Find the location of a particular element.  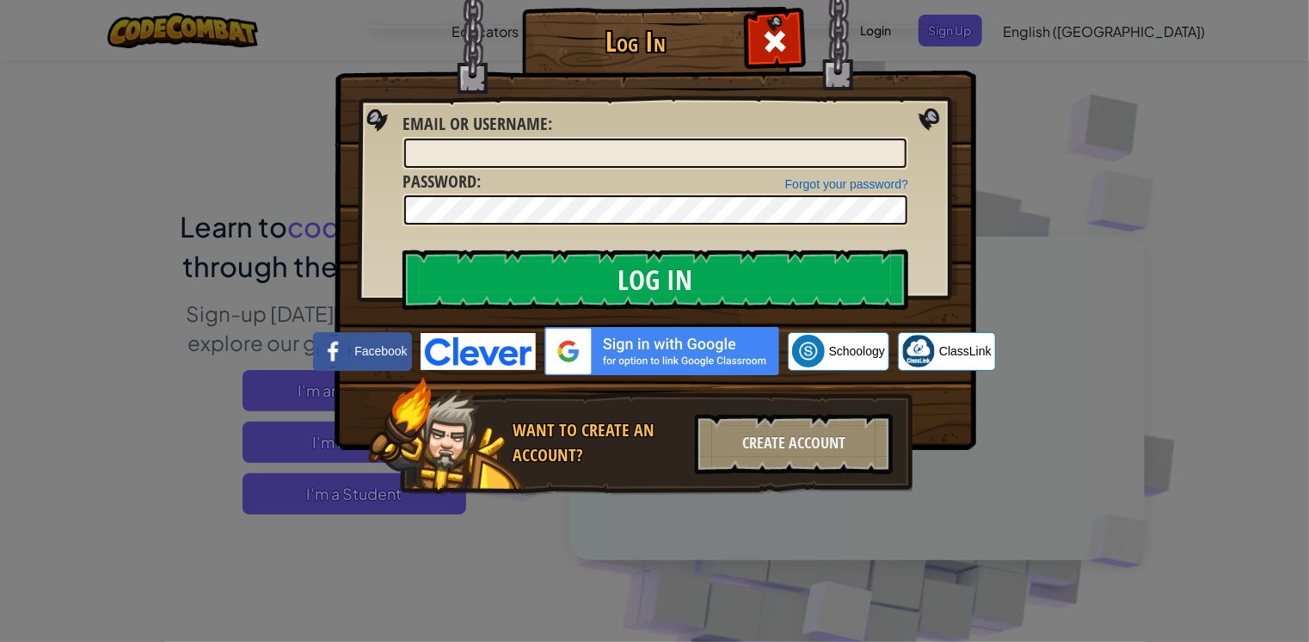

img: schoology.png is located at coordinates (809, 351).